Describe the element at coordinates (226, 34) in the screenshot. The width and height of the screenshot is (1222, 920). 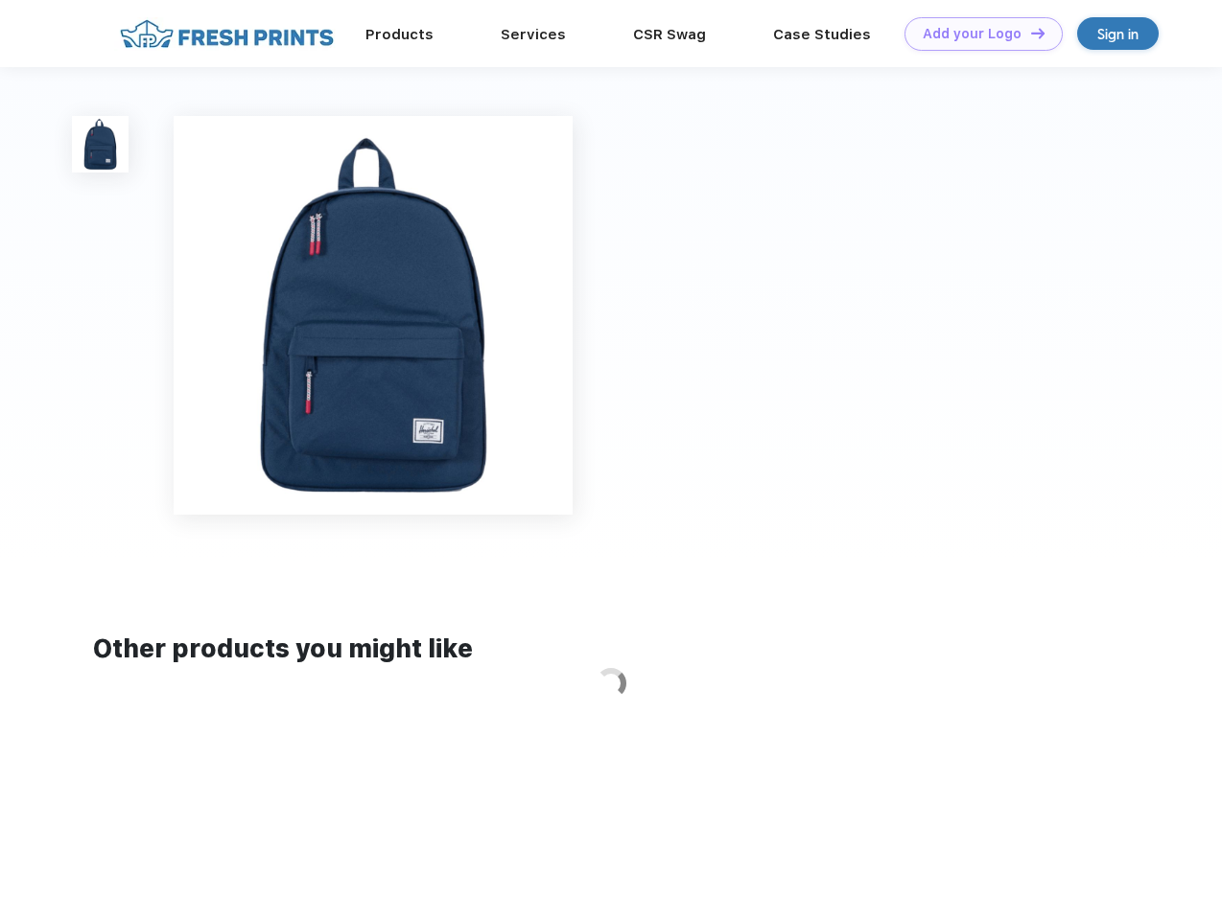
I see `img: fo%20logo%202.webp` at that location.